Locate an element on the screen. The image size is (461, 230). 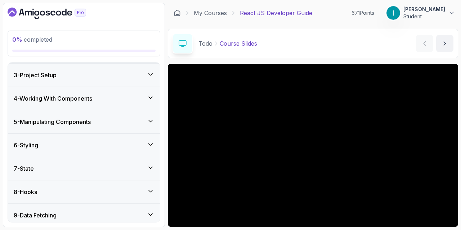
button: previous content is located at coordinates (425, 44).